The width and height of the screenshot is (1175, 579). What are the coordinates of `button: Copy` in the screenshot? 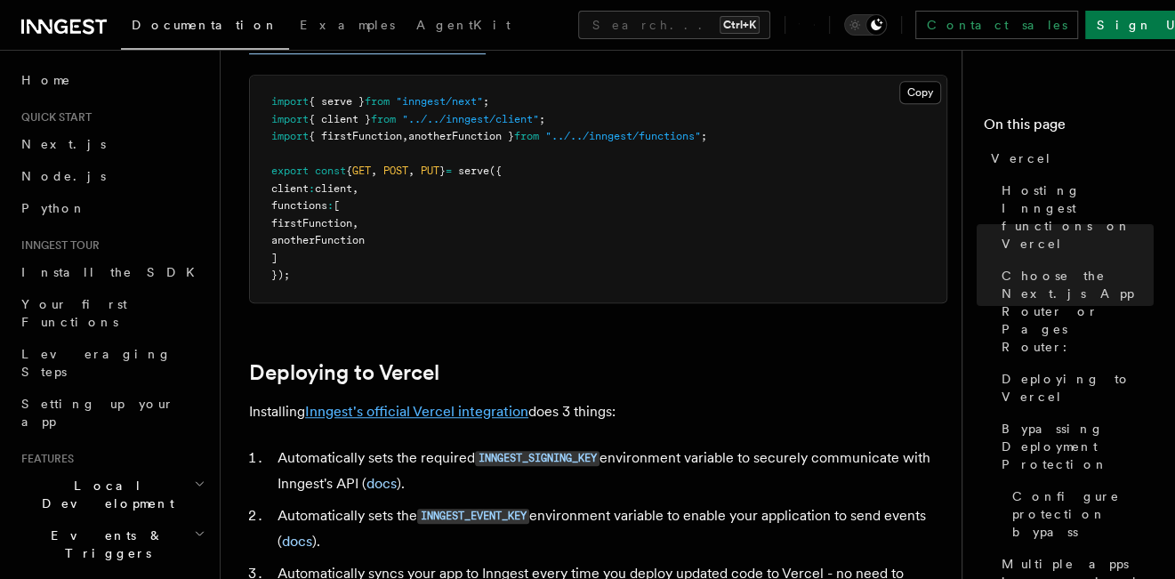 It's located at (919, 92).